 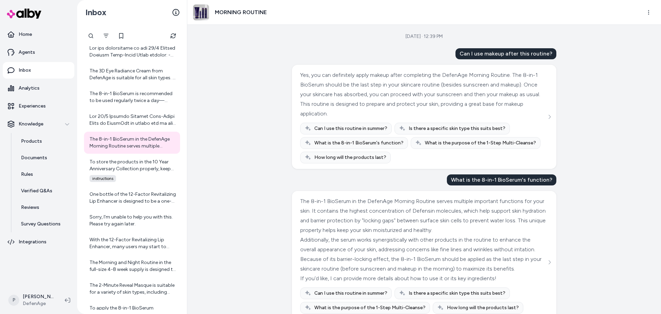 What do you see at coordinates (133, 74) in the screenshot?
I see `div: The 3D Eye Radiance Cream from DefenAge is suitable for all skin types. It is formulated to be fr...` at bounding box center [133, 74].